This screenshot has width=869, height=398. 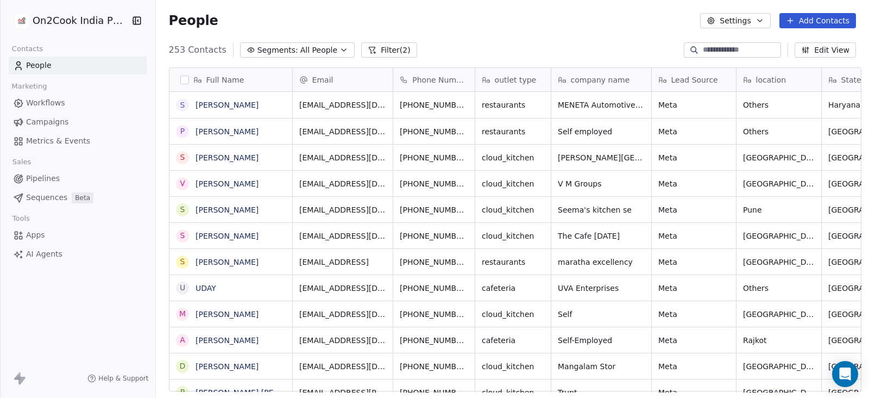 What do you see at coordinates (29, 86) in the screenshot?
I see `span: Marketing` at bounding box center [29, 86].